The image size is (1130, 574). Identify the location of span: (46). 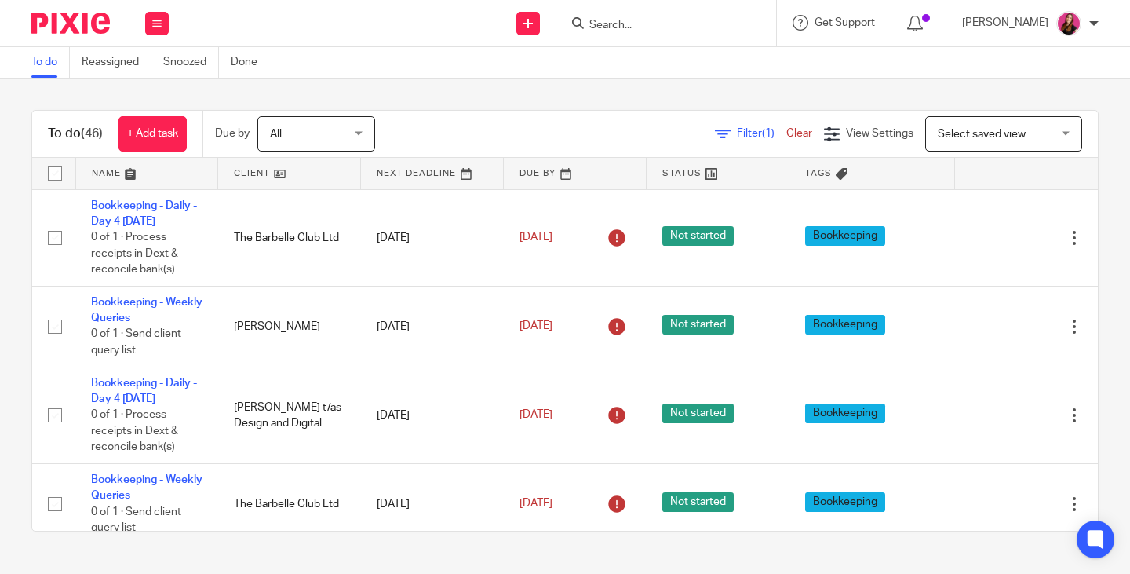
(92, 133).